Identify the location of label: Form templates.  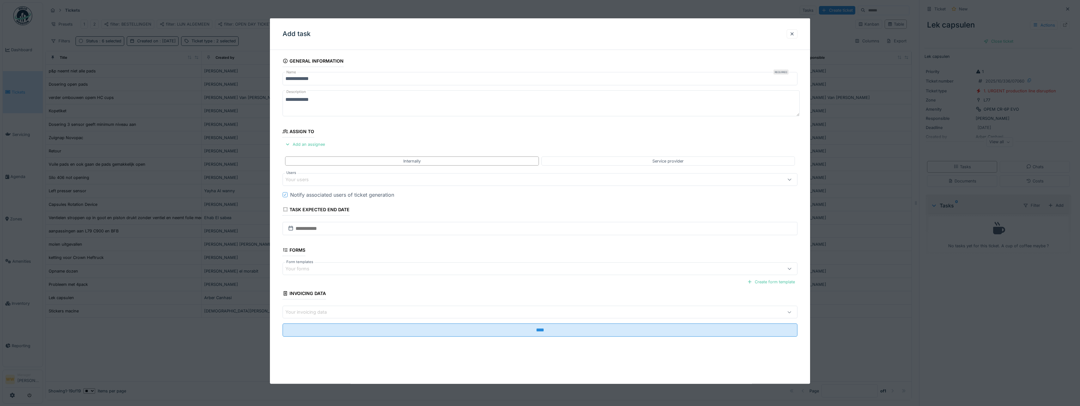
(300, 262).